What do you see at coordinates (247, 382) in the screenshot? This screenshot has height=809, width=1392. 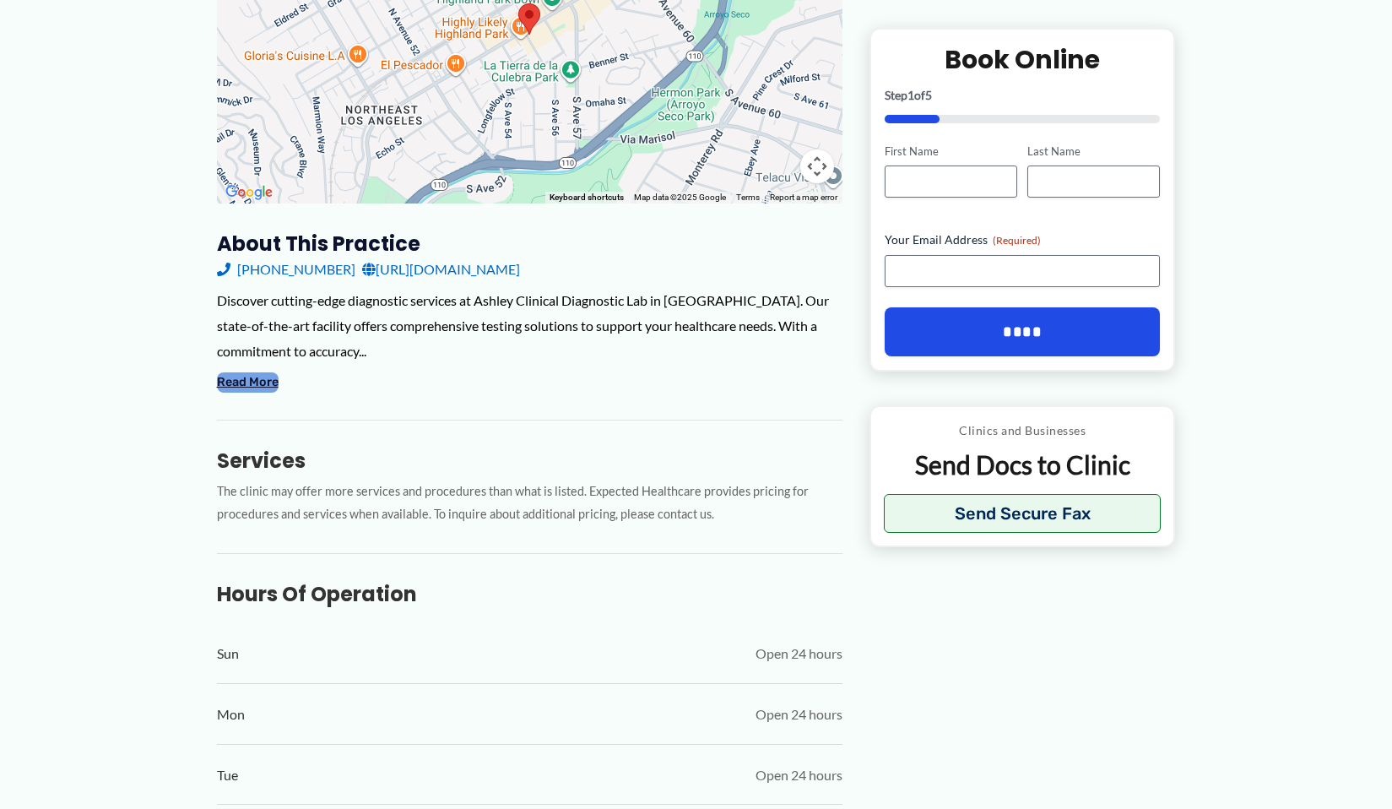 I see `button: Read More` at bounding box center [247, 382].